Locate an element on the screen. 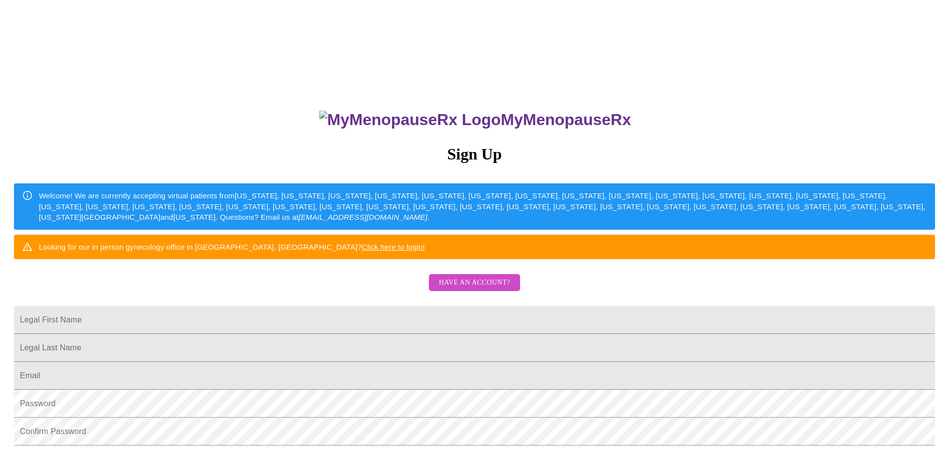 This screenshot has height=454, width=949. h3: Sign Up is located at coordinates (474, 154).